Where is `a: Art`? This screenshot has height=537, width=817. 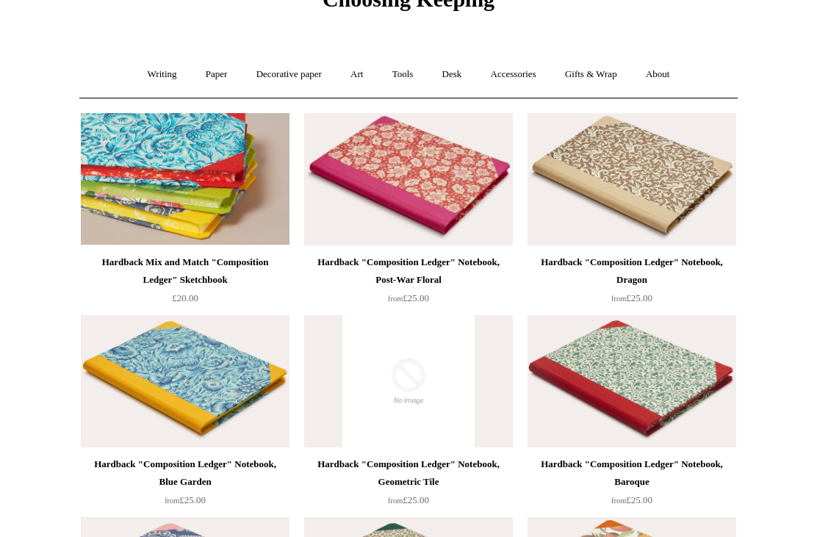 a: Art is located at coordinates (356, 74).